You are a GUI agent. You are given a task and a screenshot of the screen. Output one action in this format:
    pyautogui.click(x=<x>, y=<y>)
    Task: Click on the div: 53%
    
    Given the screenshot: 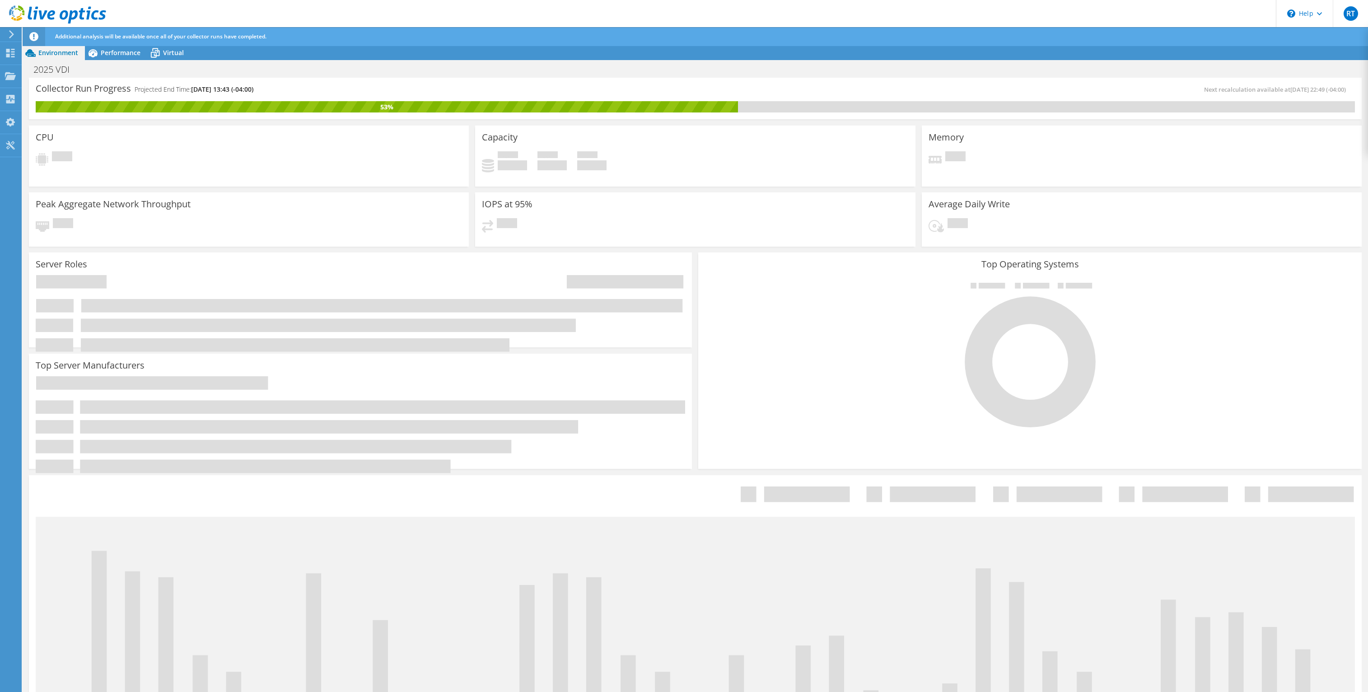 What is the action you would take?
    pyautogui.click(x=387, y=107)
    